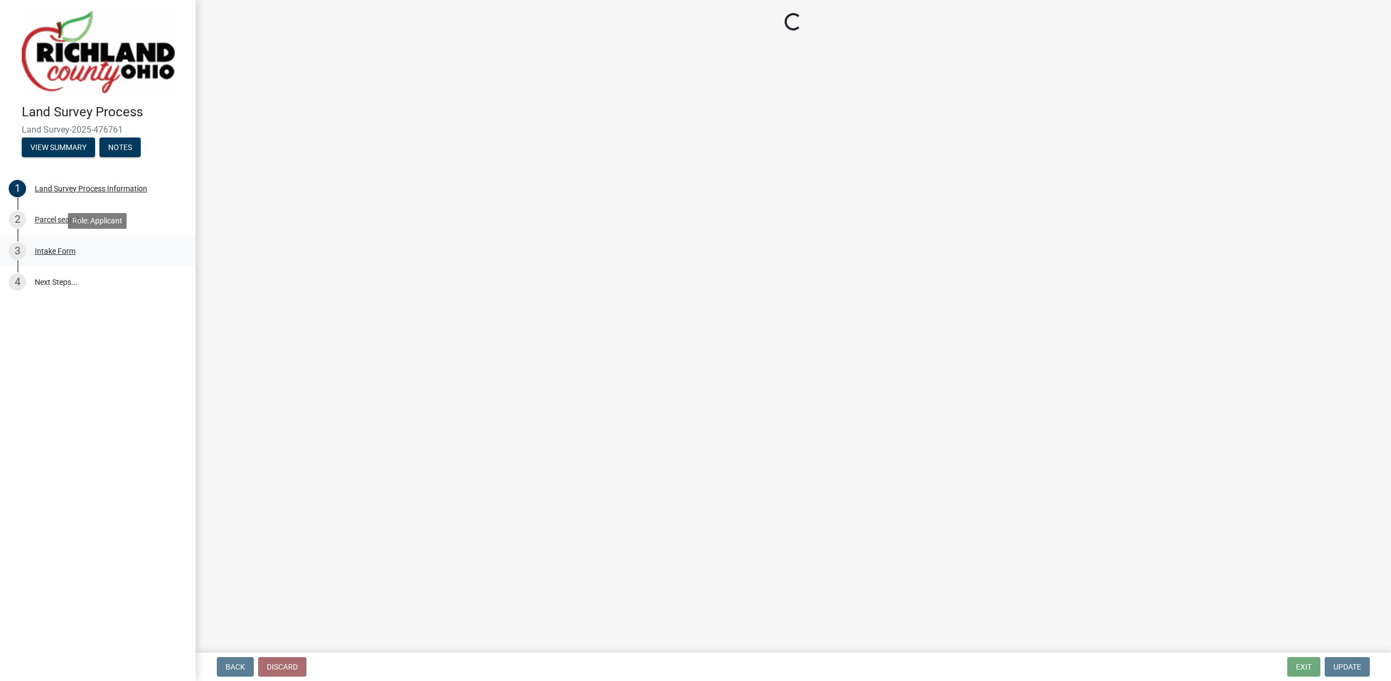 Image resolution: width=1391 pixels, height=681 pixels. I want to click on div: 1, so click(17, 189).